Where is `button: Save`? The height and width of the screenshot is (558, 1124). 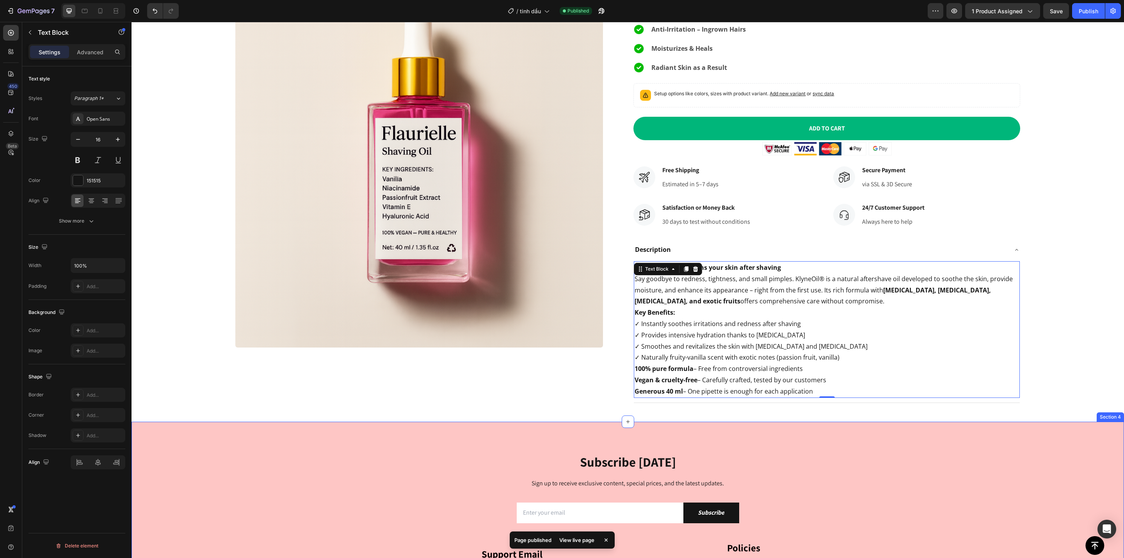
button: Save is located at coordinates (1057, 11).